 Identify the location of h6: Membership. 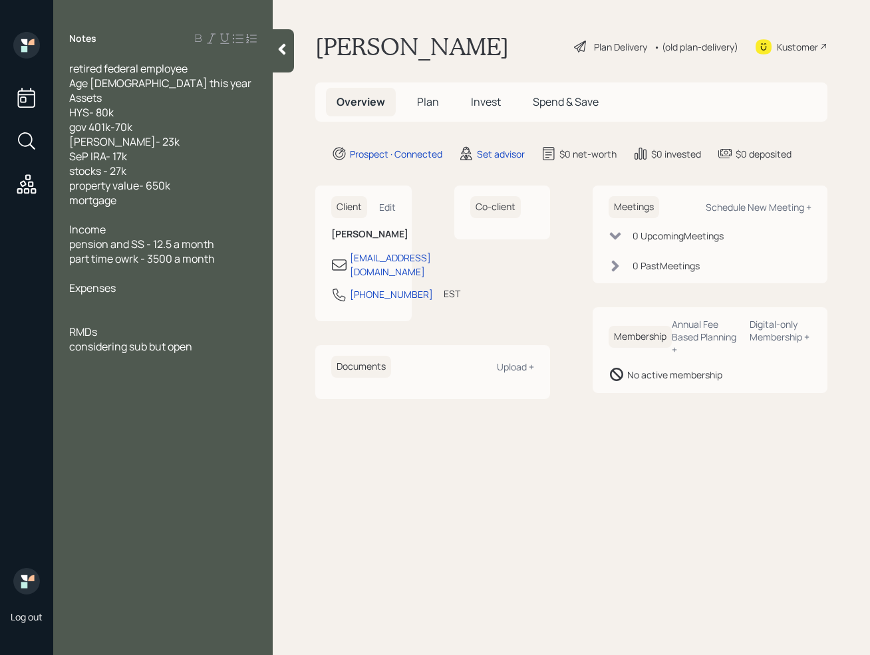
(640, 336).